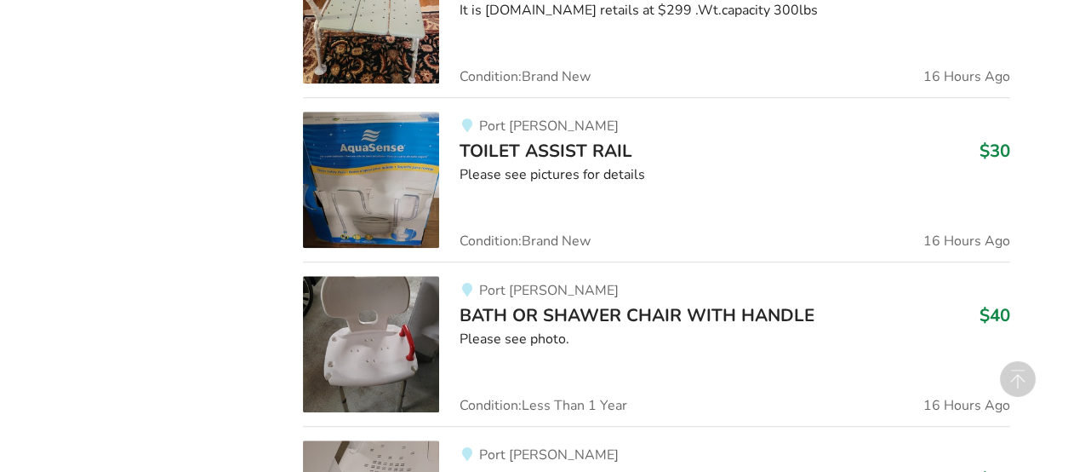 This screenshot has width=1068, height=472. Describe the element at coordinates (371, 180) in the screenshot. I see `img: bathroom safety-toilet assist rail` at that location.